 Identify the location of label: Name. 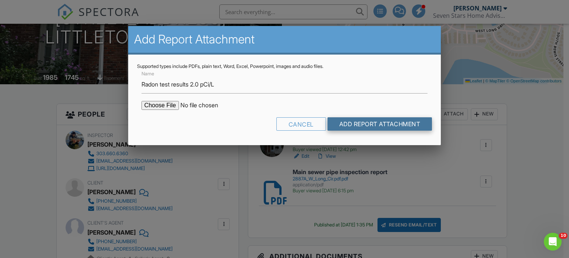
(148, 74).